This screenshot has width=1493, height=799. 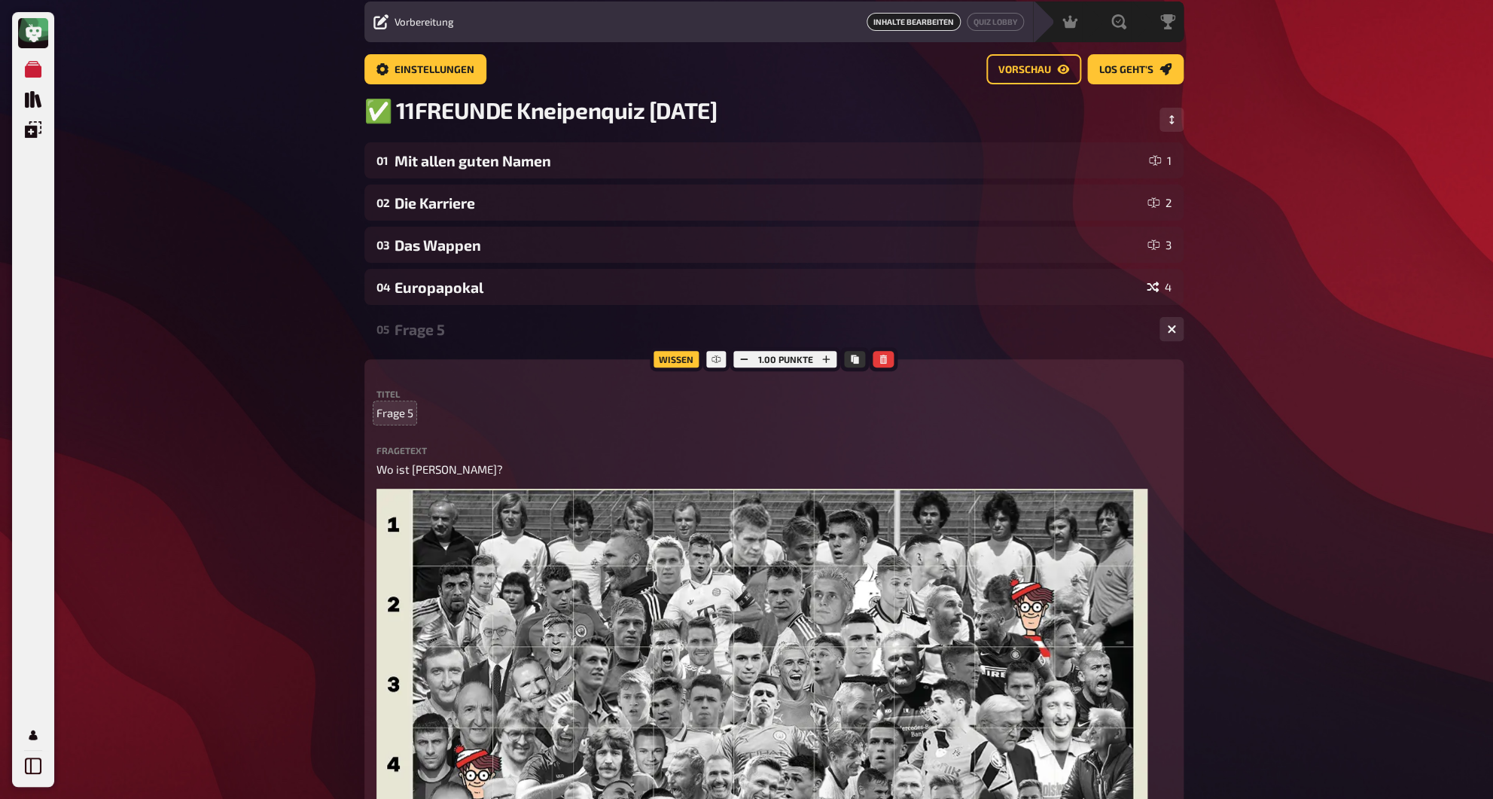 I want to click on a: Quiz Sammlung, so click(x=33, y=99).